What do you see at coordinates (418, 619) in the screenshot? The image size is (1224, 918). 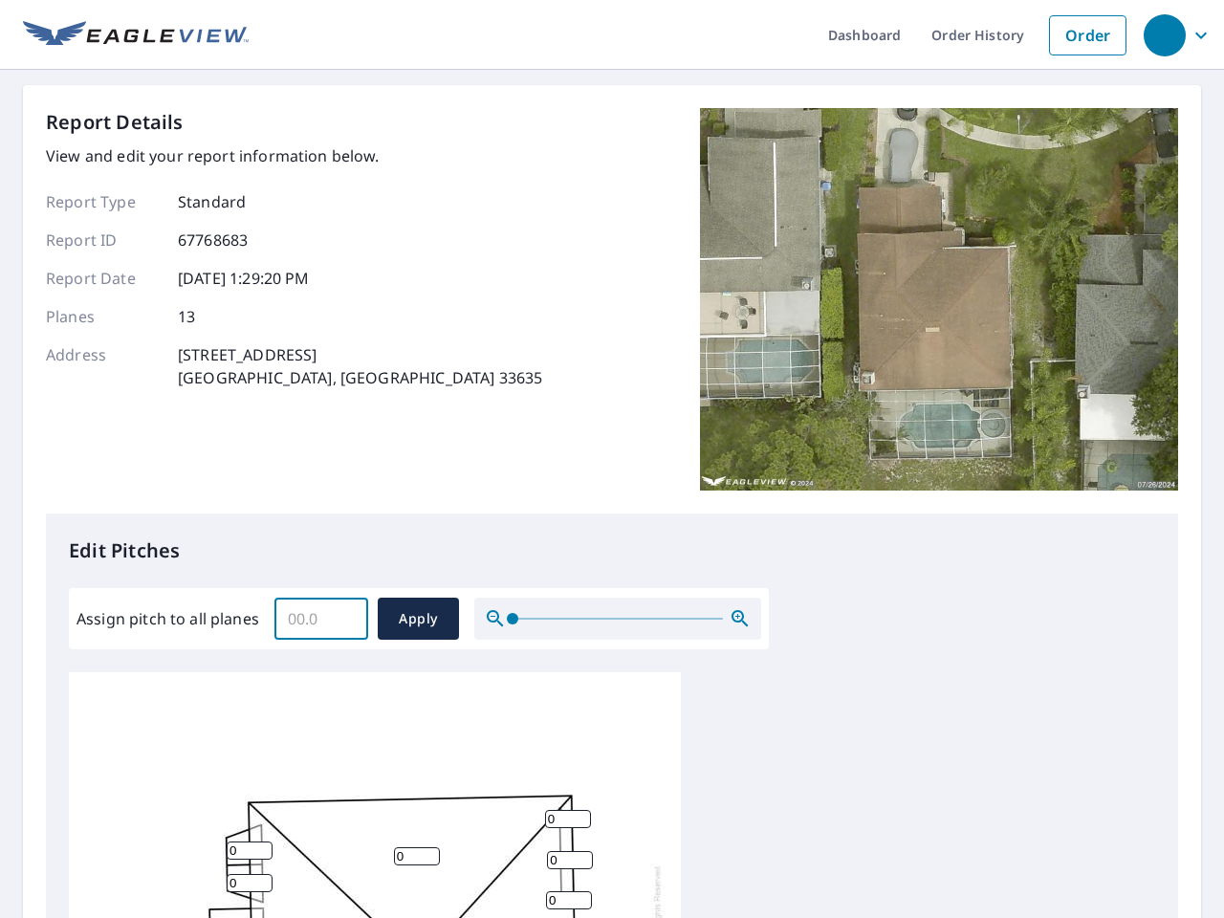 I see `span: Apply` at bounding box center [418, 619].